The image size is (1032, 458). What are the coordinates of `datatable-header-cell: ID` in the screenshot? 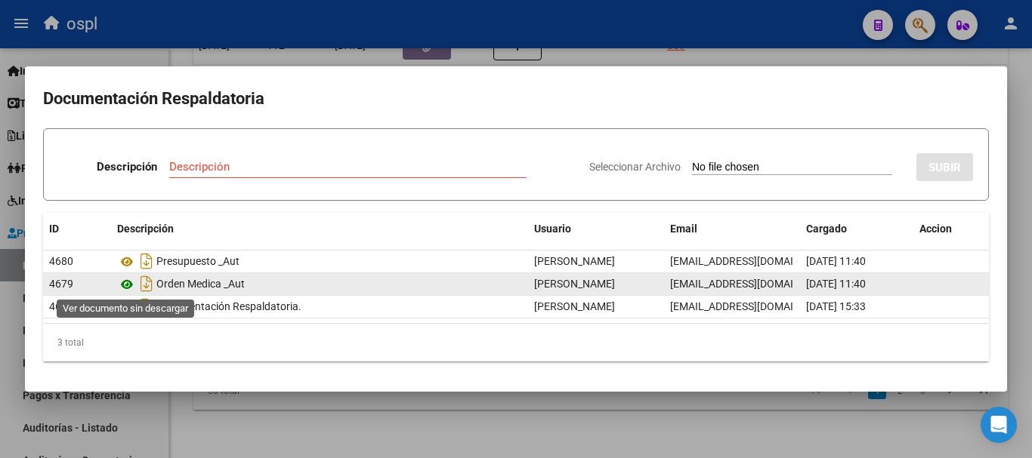 It's located at (77, 229).